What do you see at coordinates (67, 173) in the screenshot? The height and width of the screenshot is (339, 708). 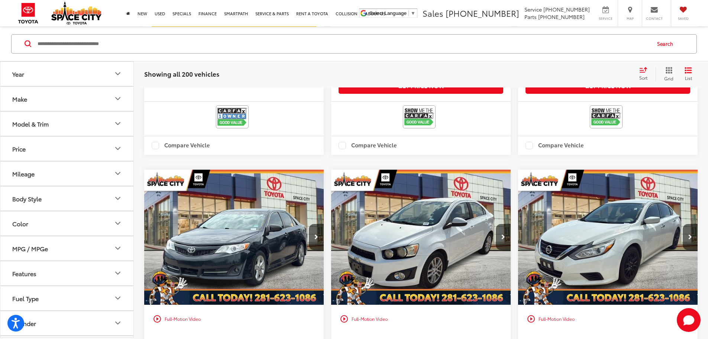 I see `button: MileageMileage` at bounding box center [67, 173].